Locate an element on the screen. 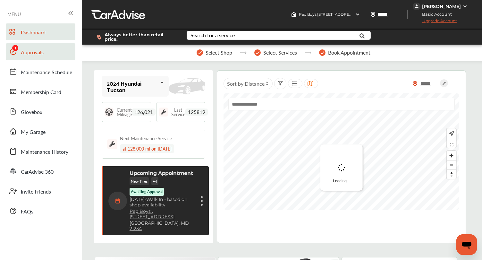  img: placeholder_car.fcab19be.svg is located at coordinates (187, 86).